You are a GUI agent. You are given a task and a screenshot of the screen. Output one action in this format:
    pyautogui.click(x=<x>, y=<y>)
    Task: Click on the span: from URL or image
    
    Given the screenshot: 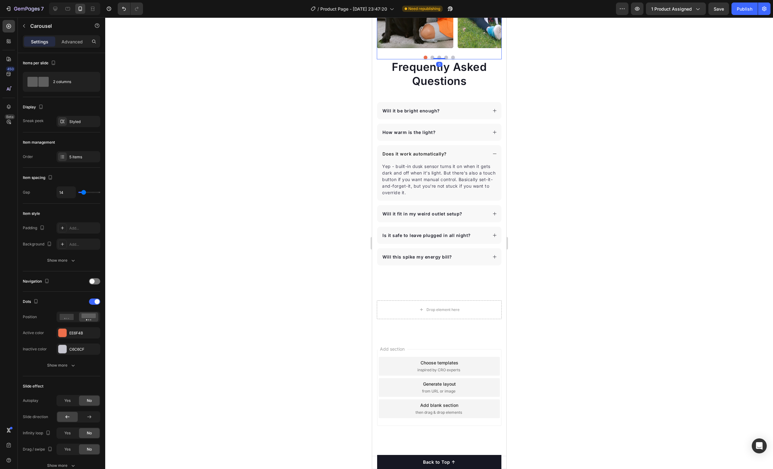 What is the action you would take?
    pyautogui.click(x=66, y=373)
    